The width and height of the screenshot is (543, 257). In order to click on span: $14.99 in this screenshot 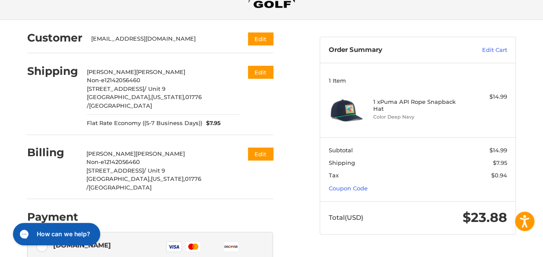, I will do `click(498, 150)`.